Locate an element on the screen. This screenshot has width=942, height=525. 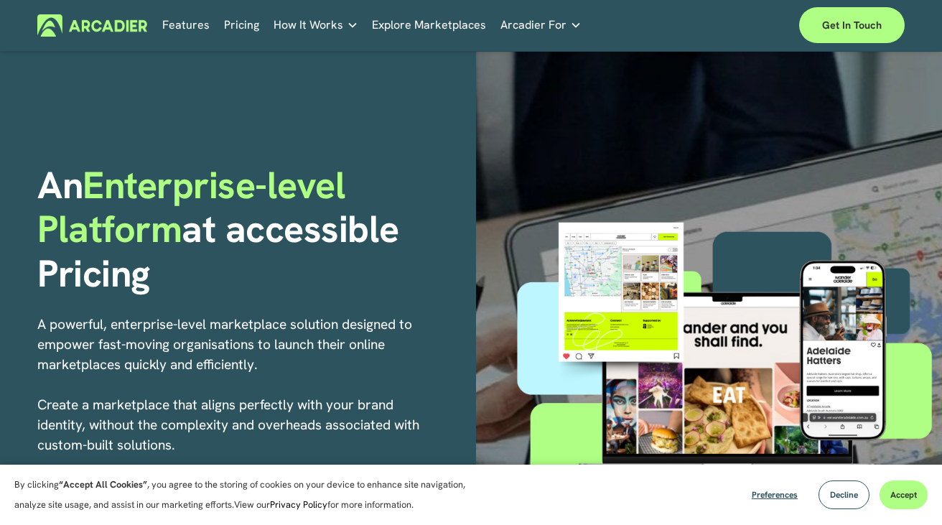
button: Accept is located at coordinates (903, 495).